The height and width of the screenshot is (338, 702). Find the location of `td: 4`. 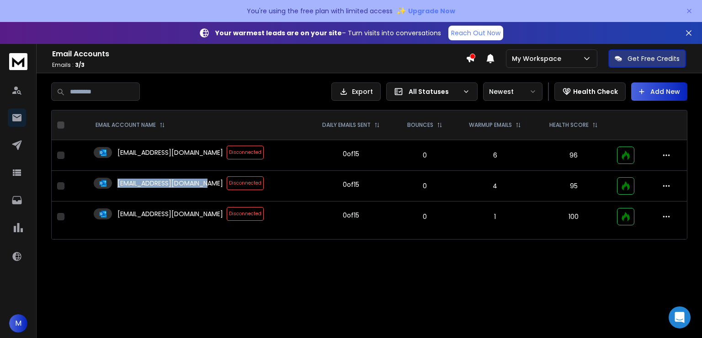

td: 4 is located at coordinates (495, 186).